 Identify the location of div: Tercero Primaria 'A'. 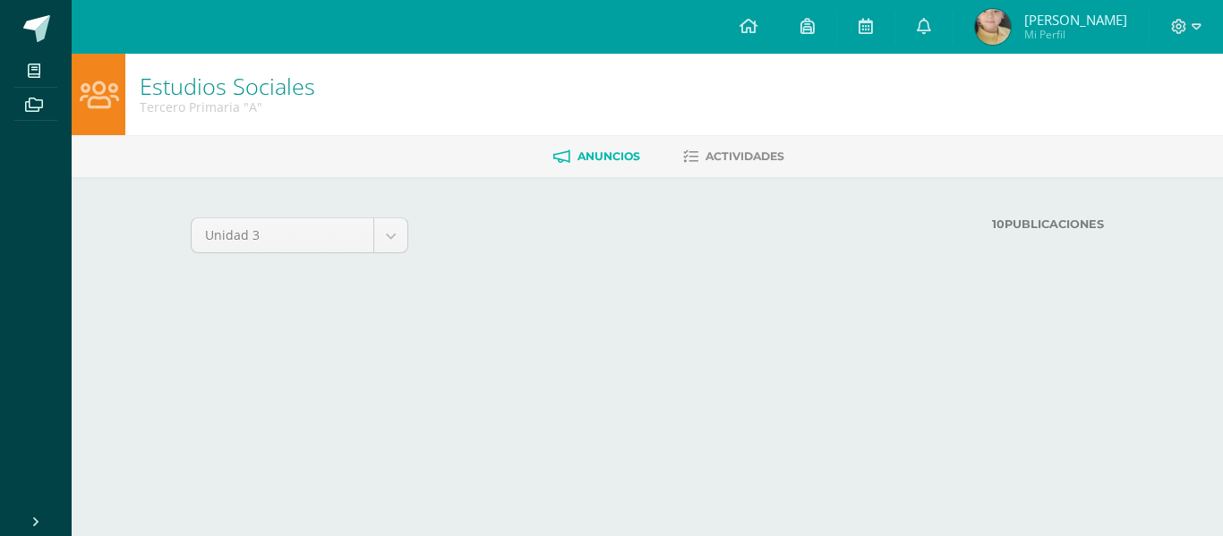
(227, 107).